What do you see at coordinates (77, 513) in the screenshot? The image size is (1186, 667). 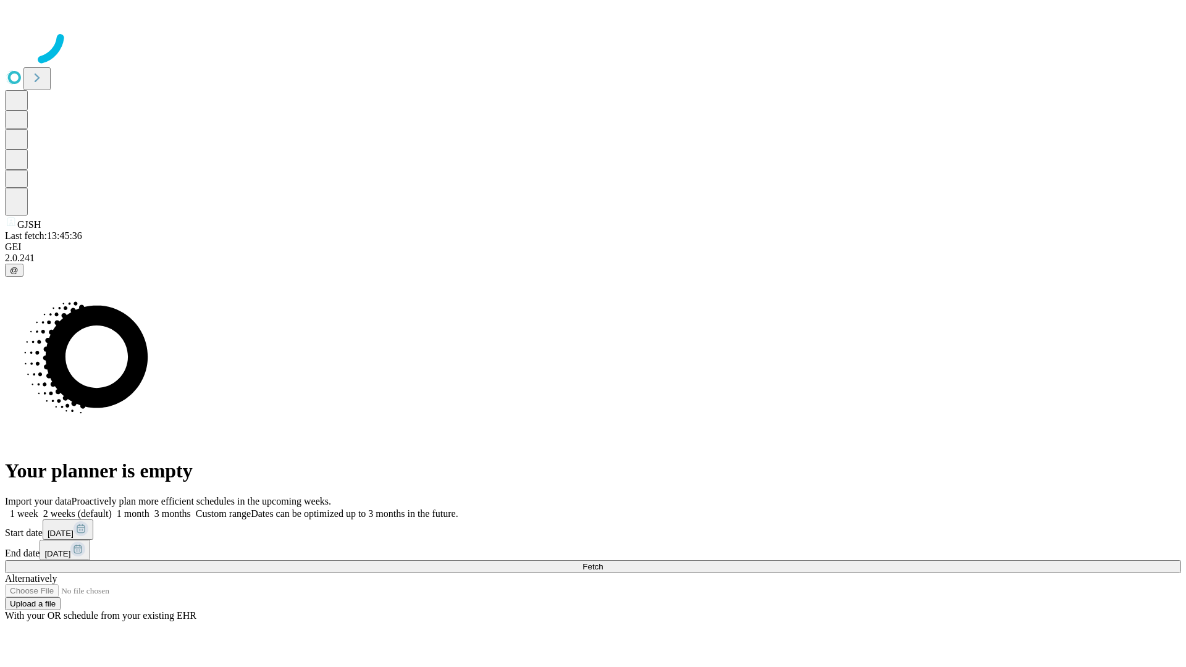 I see `span: 2 weeks (default)` at bounding box center [77, 513].